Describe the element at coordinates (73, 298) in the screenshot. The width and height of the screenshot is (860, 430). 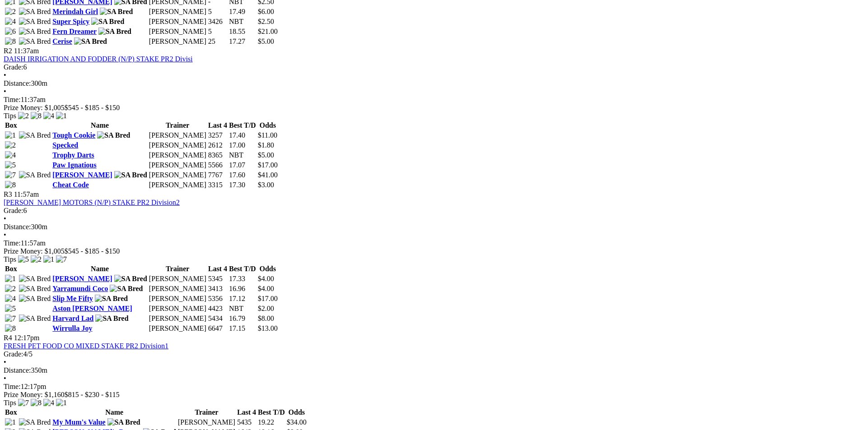
I see `a: Slip Me Fifty` at that location.